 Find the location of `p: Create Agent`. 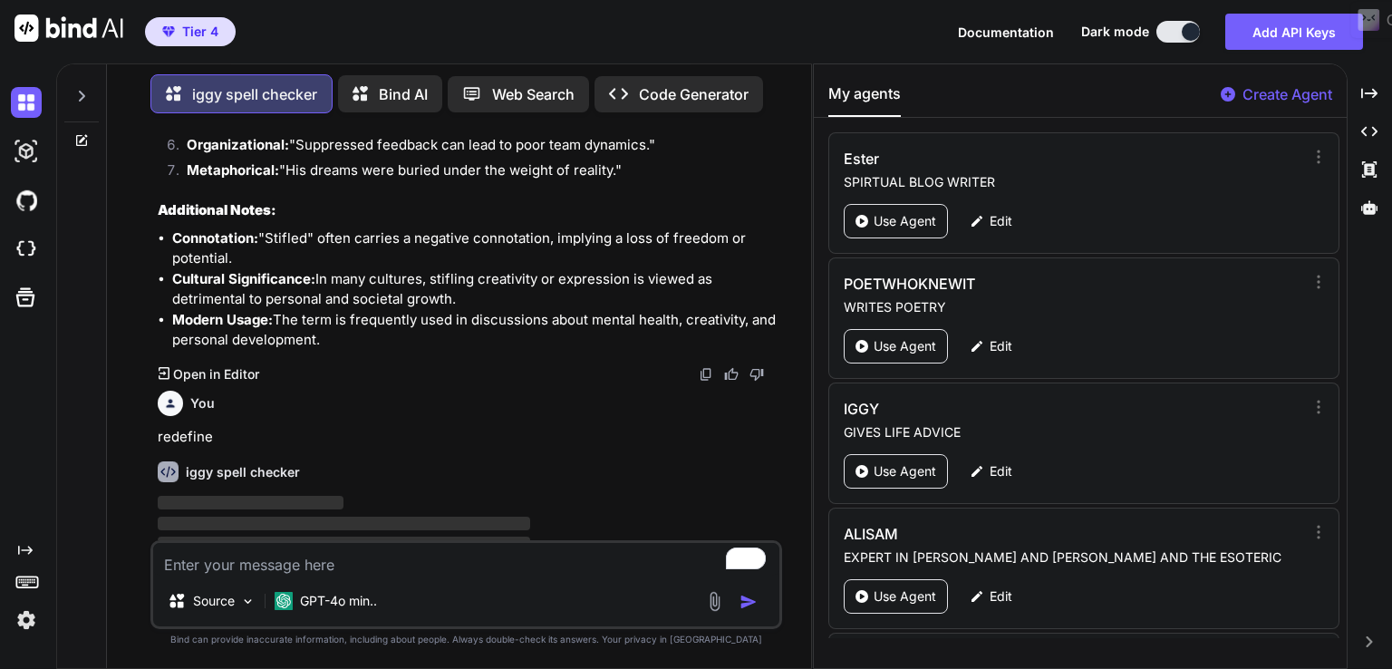

p: Create Agent is located at coordinates (1287, 94).